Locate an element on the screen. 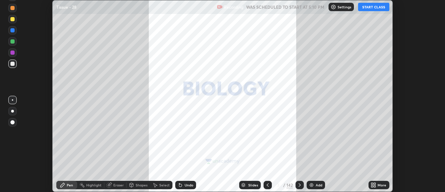 This screenshot has width=445, height=192. div: More is located at coordinates (382, 185).